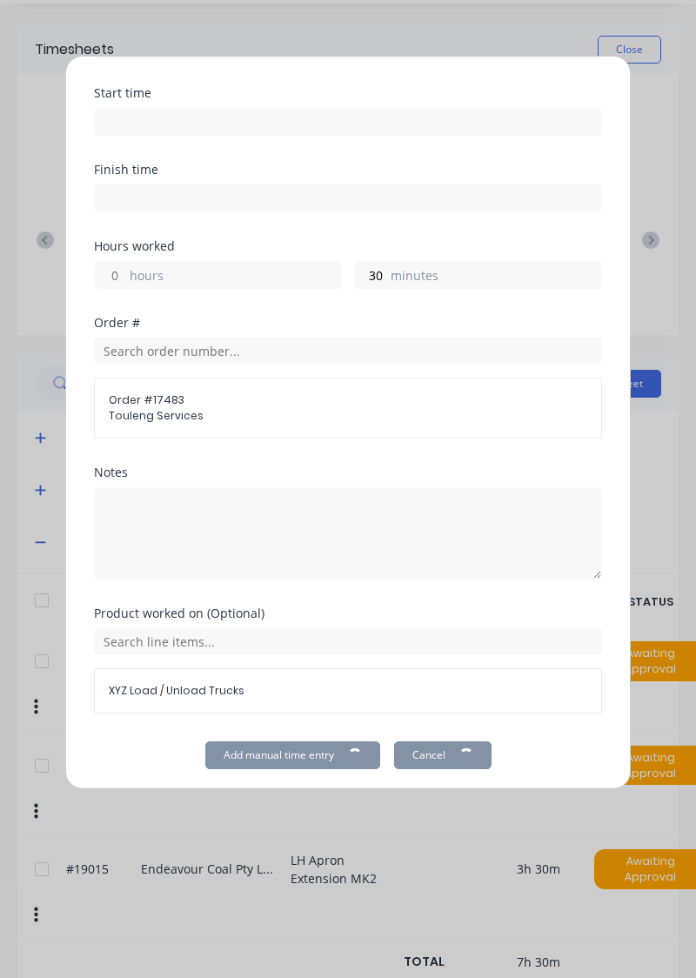  What do you see at coordinates (235, 277) in the screenshot?
I see `label: hours` at bounding box center [235, 277].